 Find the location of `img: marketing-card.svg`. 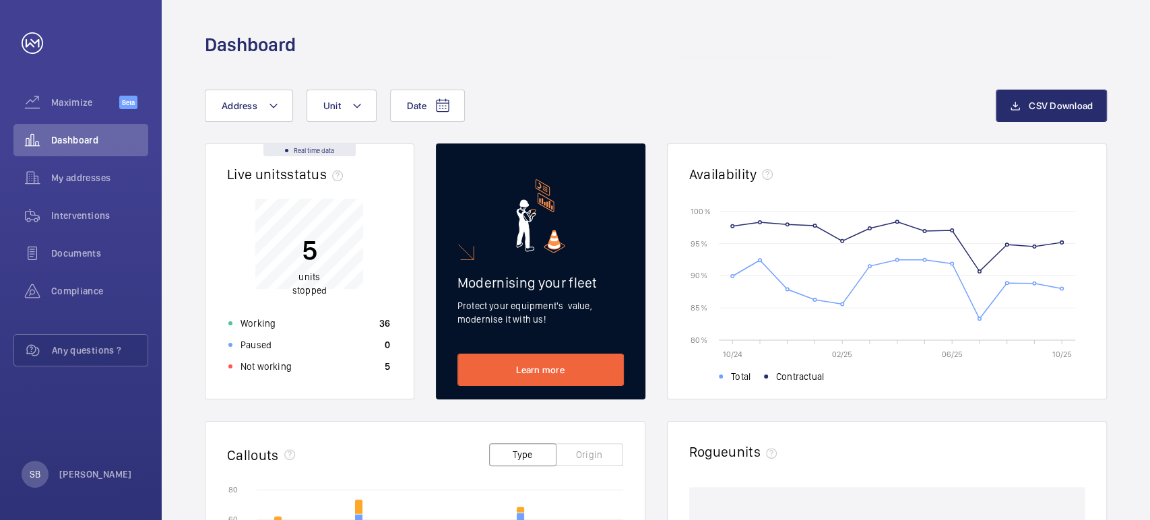

img: marketing-card.svg is located at coordinates (540, 216).